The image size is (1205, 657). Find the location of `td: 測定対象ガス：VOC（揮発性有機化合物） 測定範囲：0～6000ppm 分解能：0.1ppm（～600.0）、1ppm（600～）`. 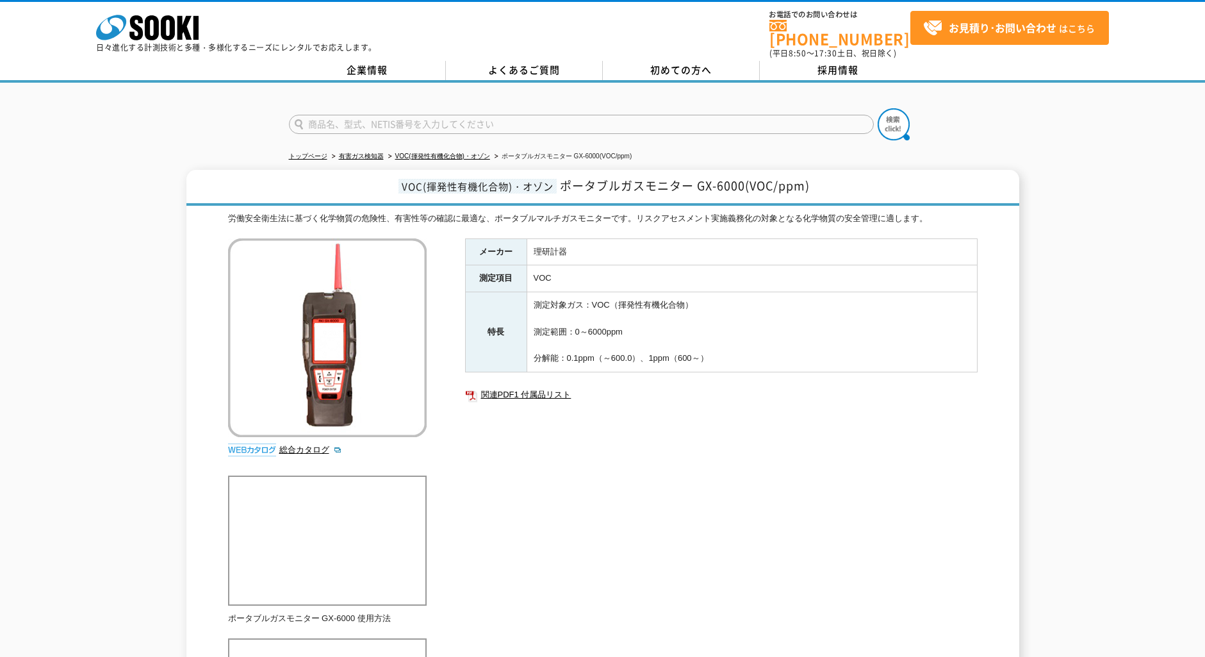

td: 測定対象ガス：VOC（揮発性有機化合物） 測定範囲：0～6000ppm 分解能：0.1ppm（～600.0）、1ppm（600～） is located at coordinates (752, 332).